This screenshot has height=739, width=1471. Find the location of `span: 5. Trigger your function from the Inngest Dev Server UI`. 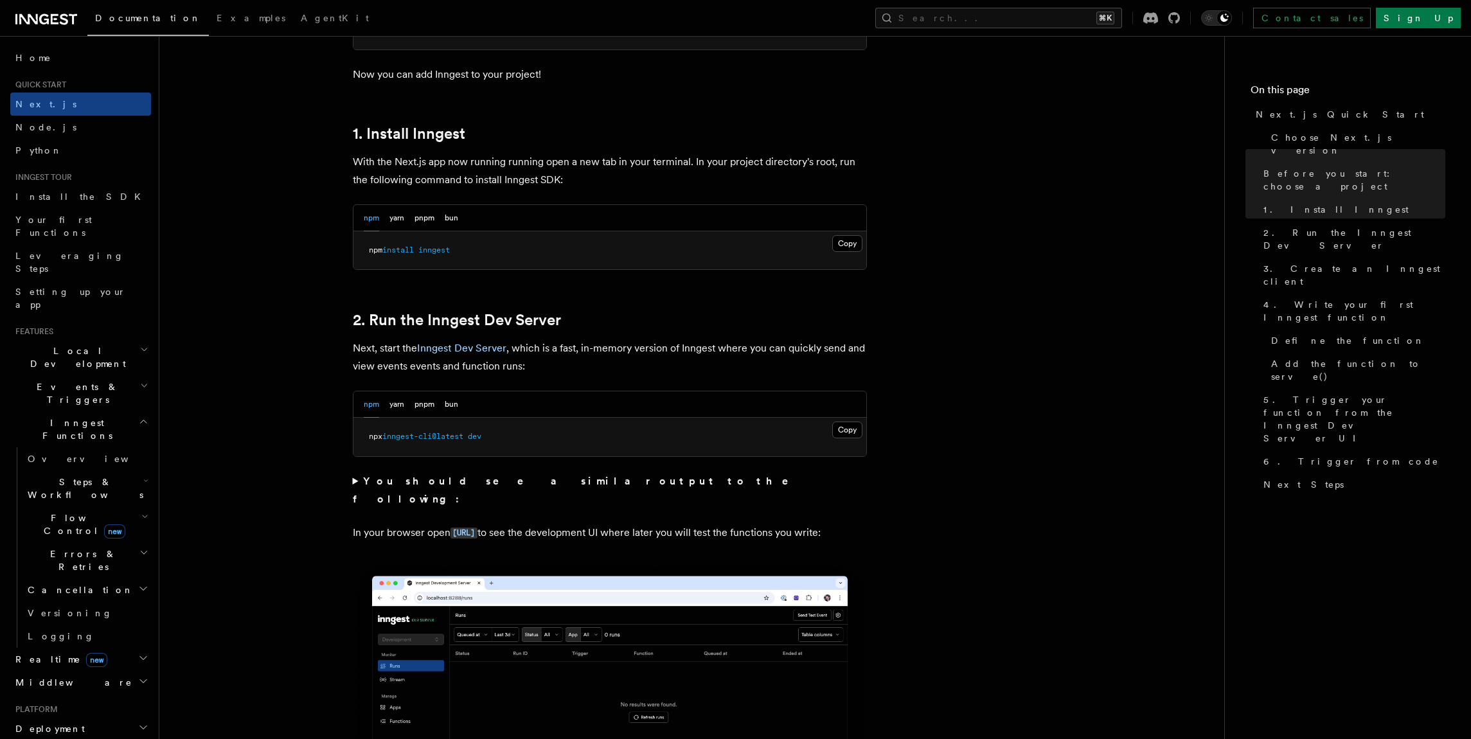

span: 5. Trigger your function from the Inngest Dev Server UI is located at coordinates (1354, 419).